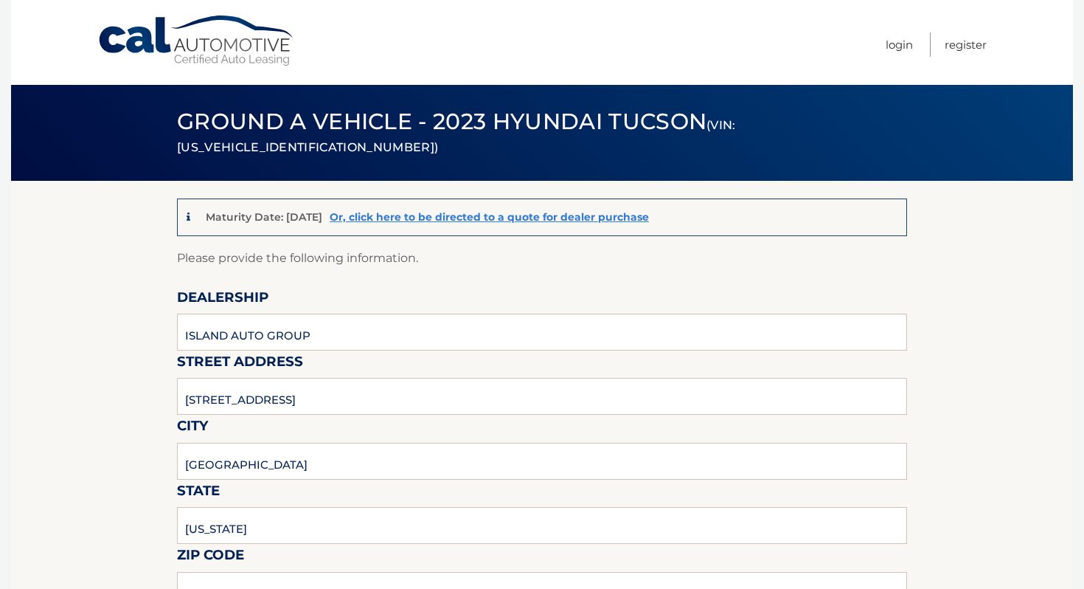 The width and height of the screenshot is (1084, 589). Describe the element at coordinates (899, 44) in the screenshot. I see `a: Login` at that location.